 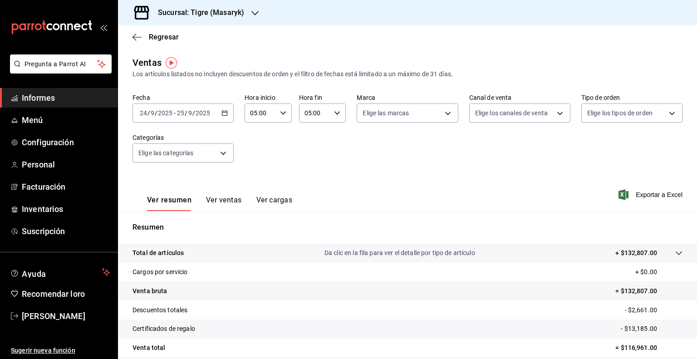 I want to click on div: pestañas de navegación, so click(x=220, y=203).